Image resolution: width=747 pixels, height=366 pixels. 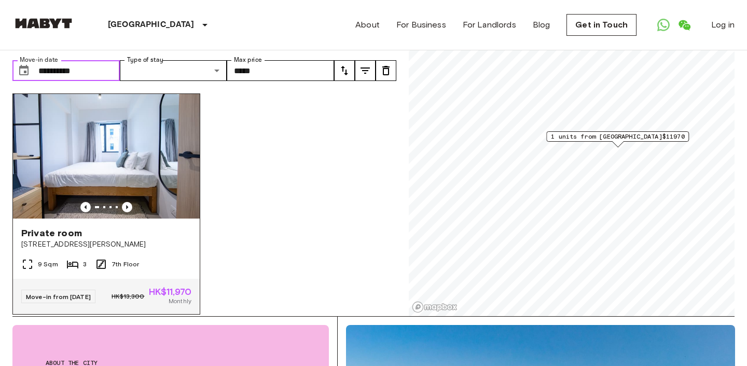 I want to click on a: For Business, so click(x=421, y=25).